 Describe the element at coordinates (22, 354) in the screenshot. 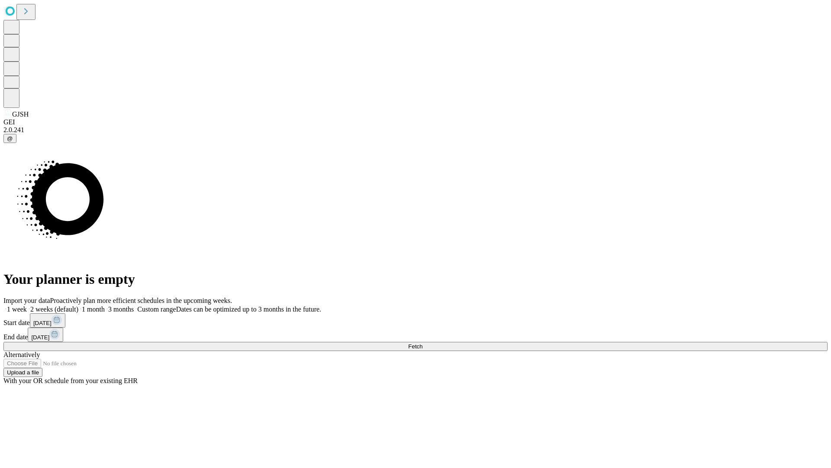

I see `span: Alternatively` at that location.